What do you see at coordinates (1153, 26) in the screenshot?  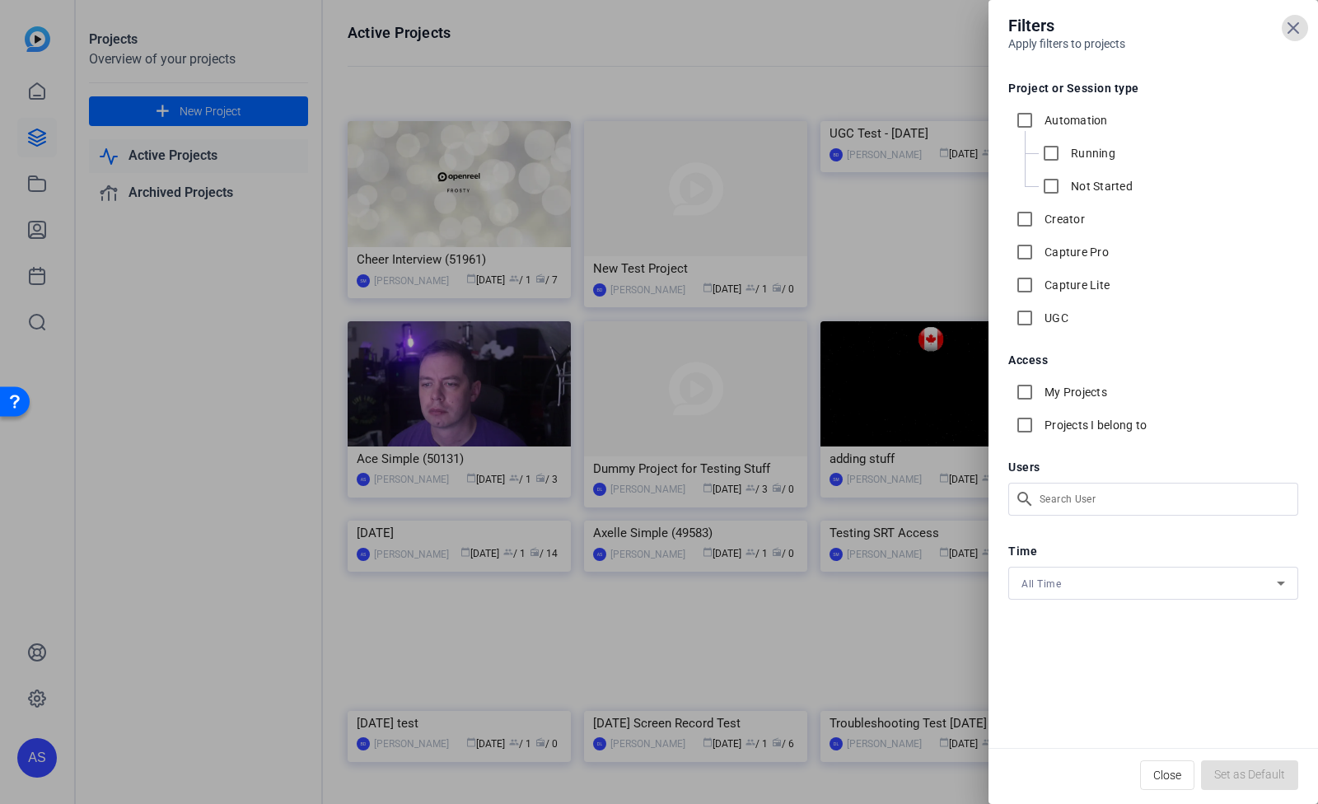 I see `h4: Filters` at bounding box center [1153, 26].